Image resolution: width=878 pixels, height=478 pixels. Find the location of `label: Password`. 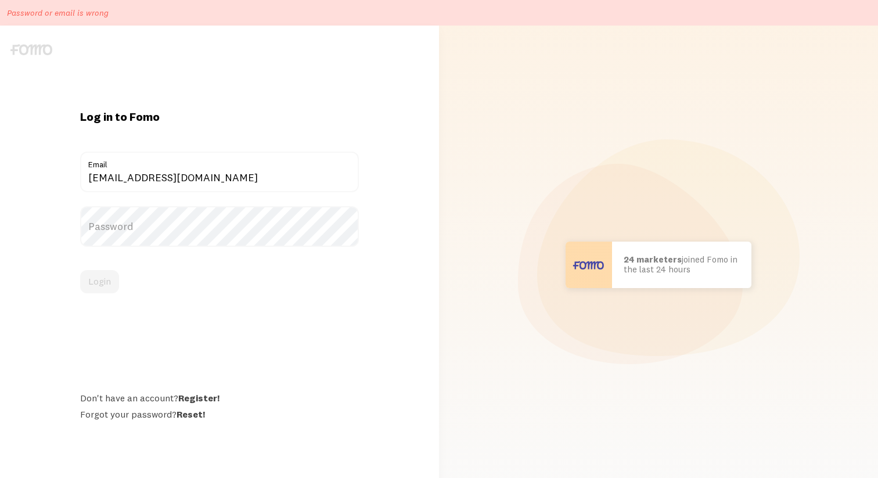

label: Password is located at coordinates (220, 227).